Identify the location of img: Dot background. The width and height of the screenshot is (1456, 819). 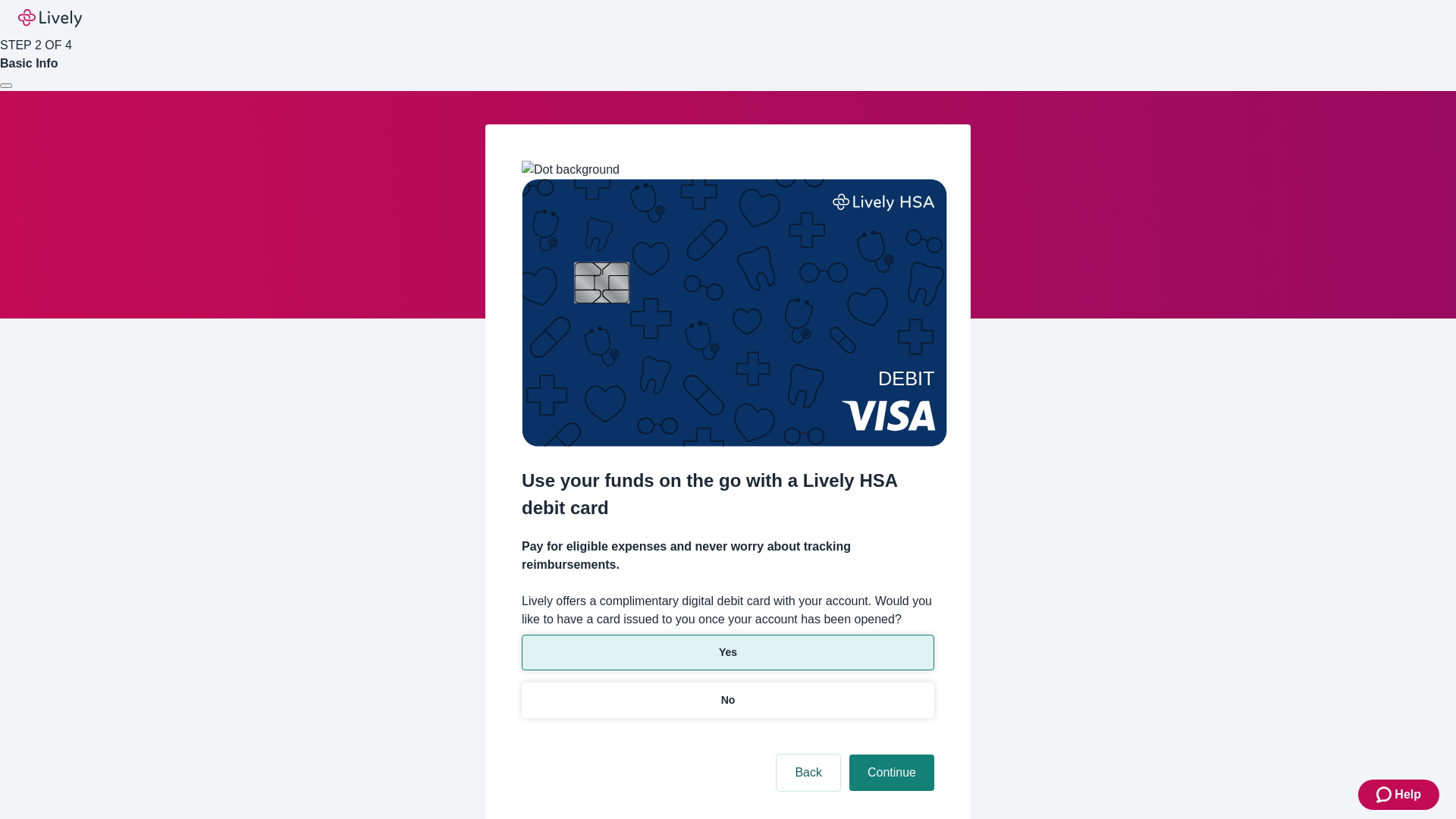
(570, 170).